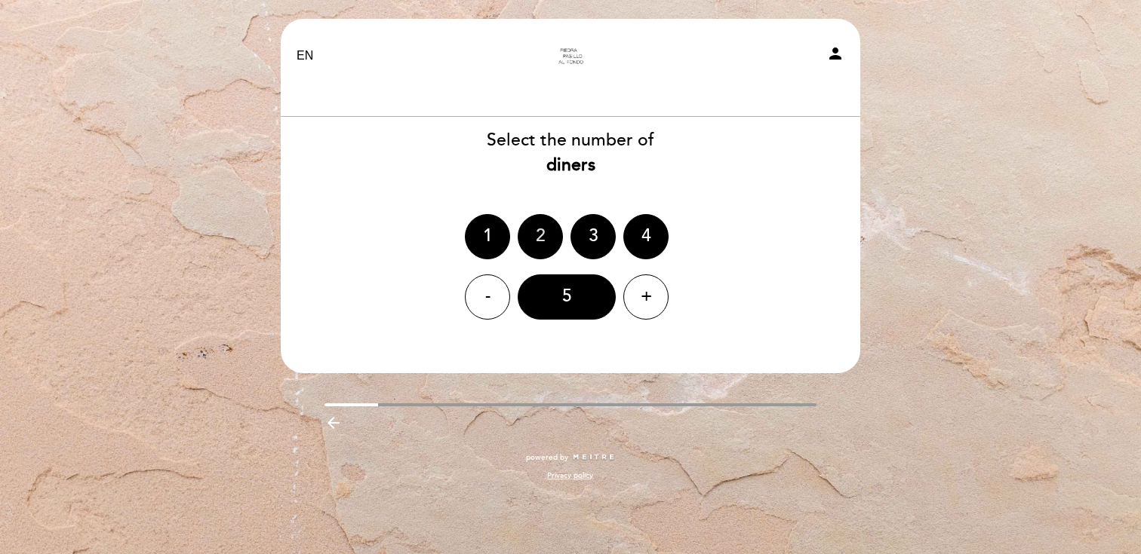 The image size is (1141, 554). What do you see at coordinates (646, 237) in the screenshot?
I see `div: 4` at bounding box center [646, 237].